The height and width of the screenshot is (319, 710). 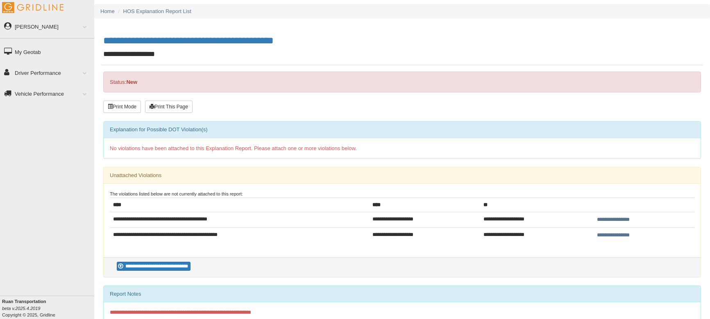 What do you see at coordinates (131, 82) in the screenshot?
I see `strong: New` at bounding box center [131, 82].